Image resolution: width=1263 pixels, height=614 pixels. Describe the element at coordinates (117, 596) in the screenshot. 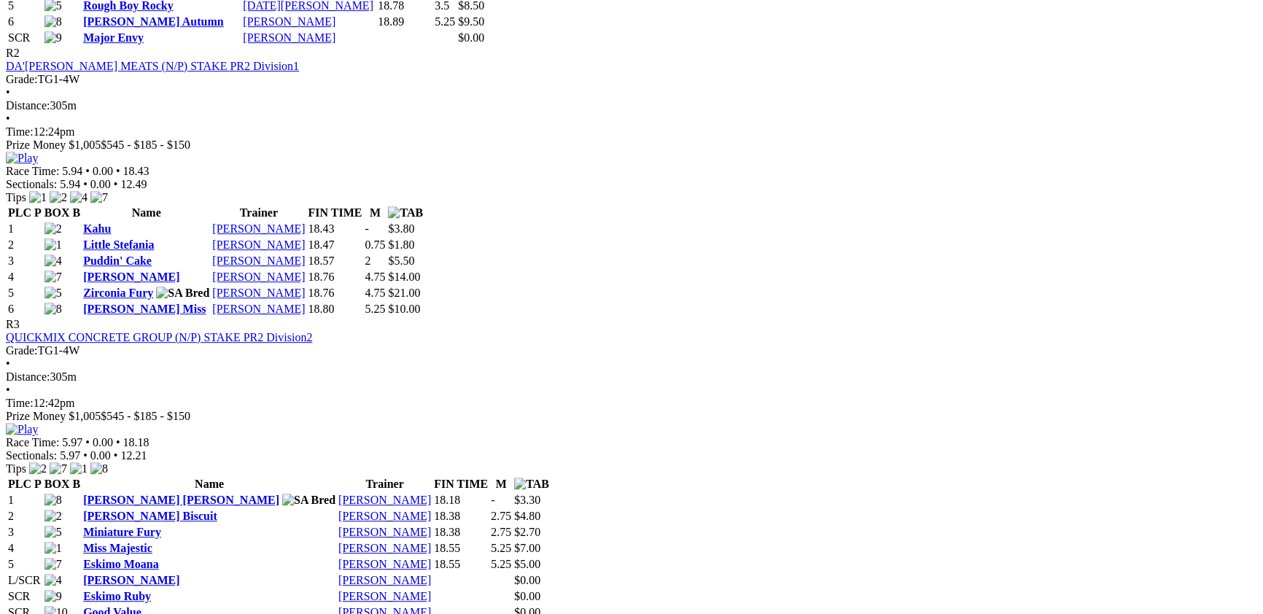

I see `a: Eskimo Ruby` at that location.